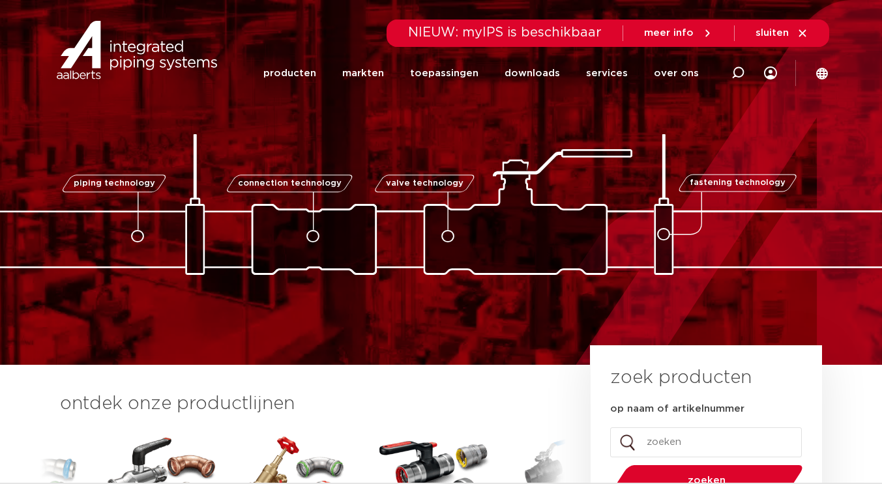  Describe the element at coordinates (782, 33) in the screenshot. I see `a: sluiten` at that location.